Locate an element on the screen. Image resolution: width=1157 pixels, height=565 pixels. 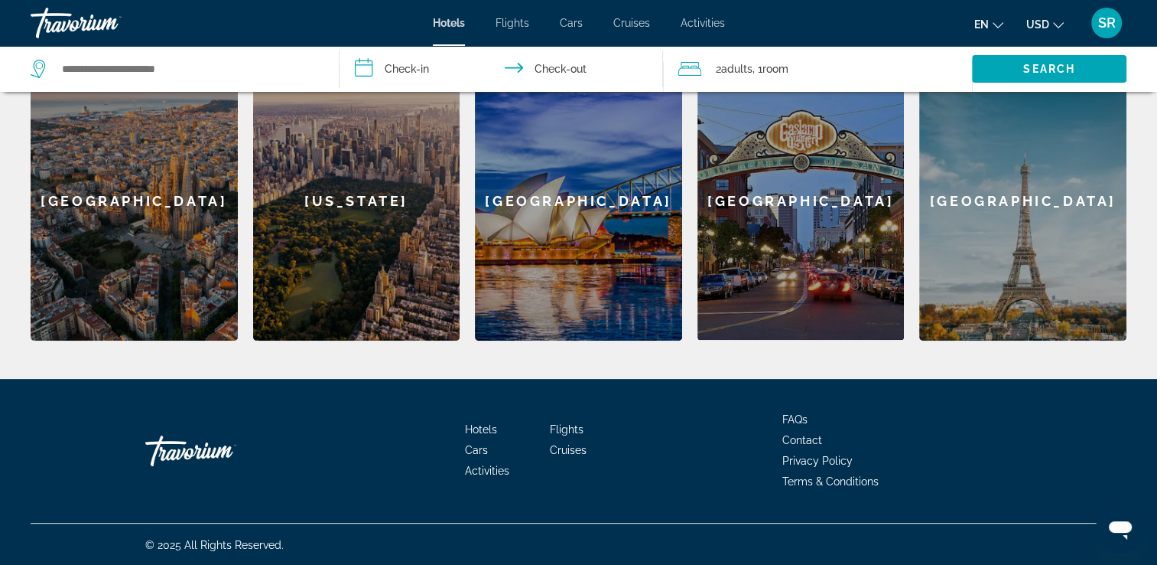
span: USD is located at coordinates (1038, 24).